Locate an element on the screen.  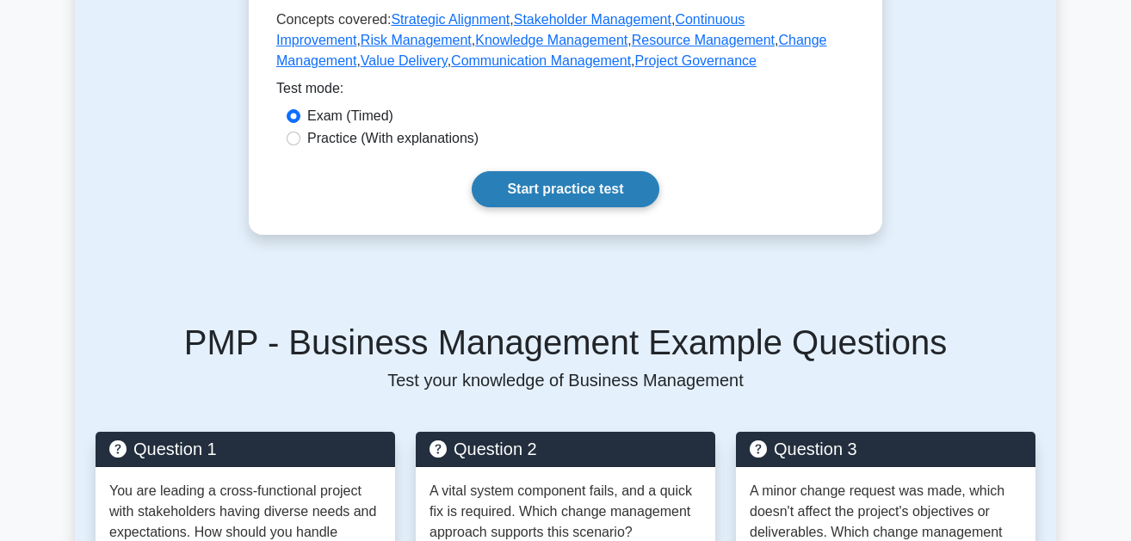
h5: Question 2 is located at coordinates (565, 449).